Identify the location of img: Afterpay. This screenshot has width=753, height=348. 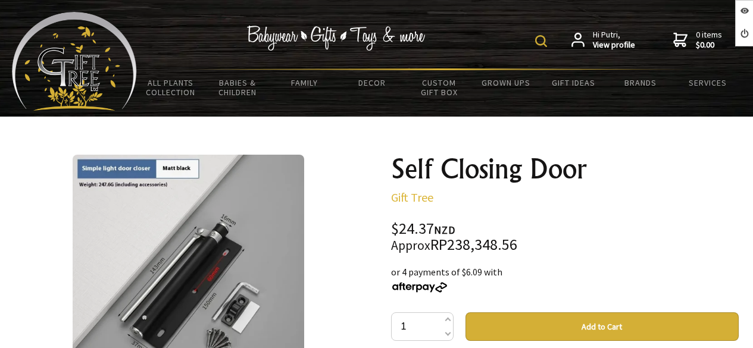
(420, 287).